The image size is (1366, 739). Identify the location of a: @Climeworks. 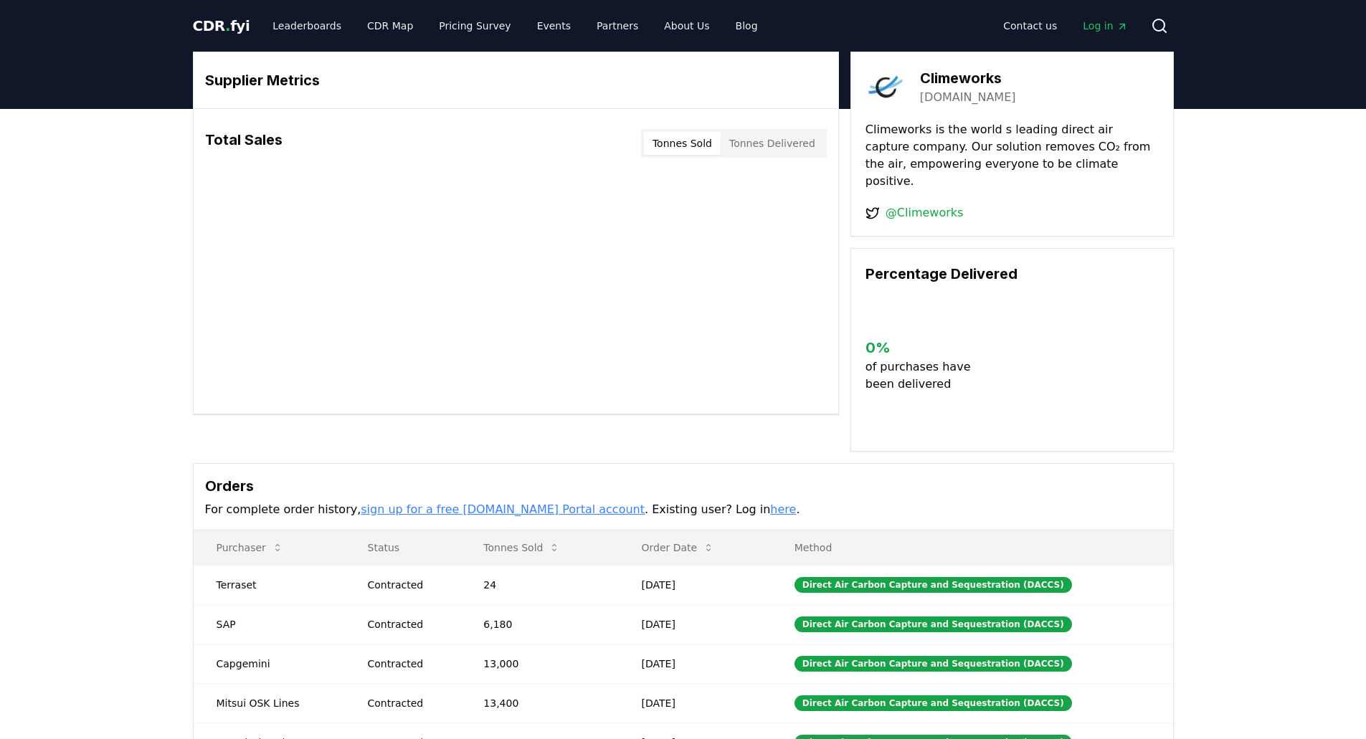
(924, 213).